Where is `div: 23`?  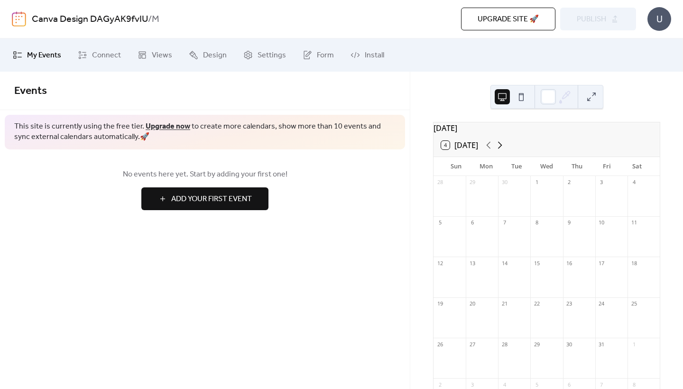
div: 23 is located at coordinates (569, 303).